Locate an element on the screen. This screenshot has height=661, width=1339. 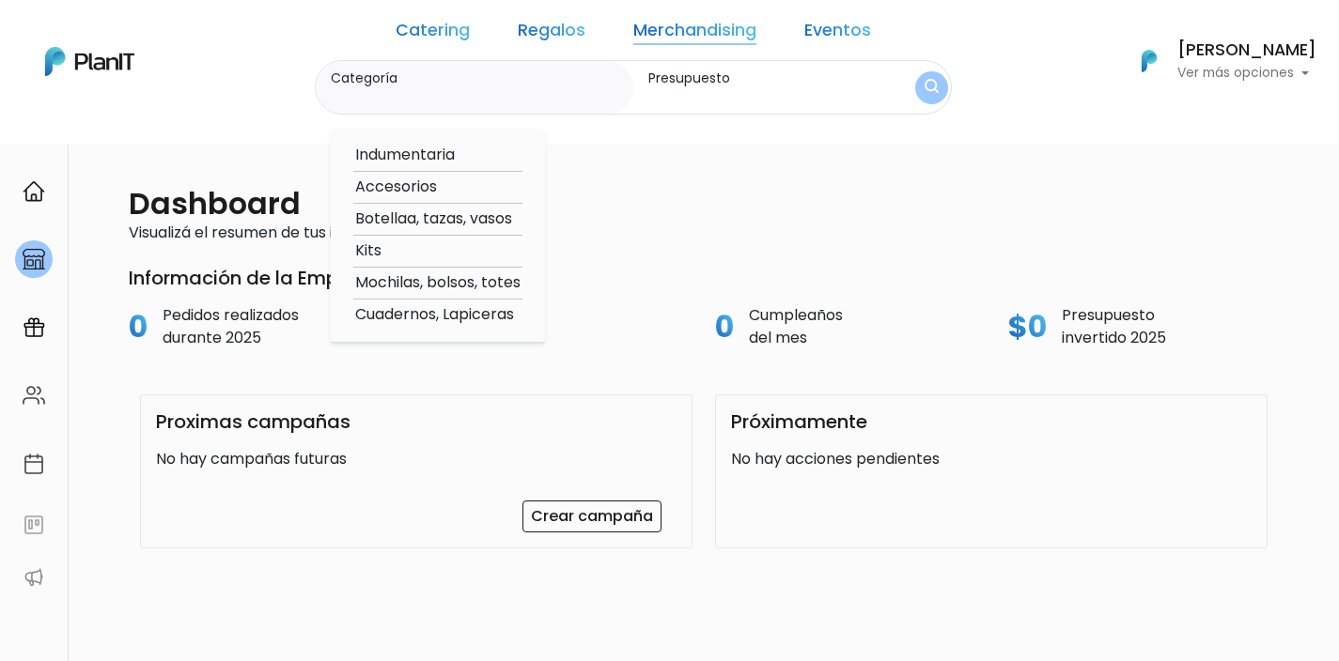
option: Accesorios is located at coordinates (438, 187).